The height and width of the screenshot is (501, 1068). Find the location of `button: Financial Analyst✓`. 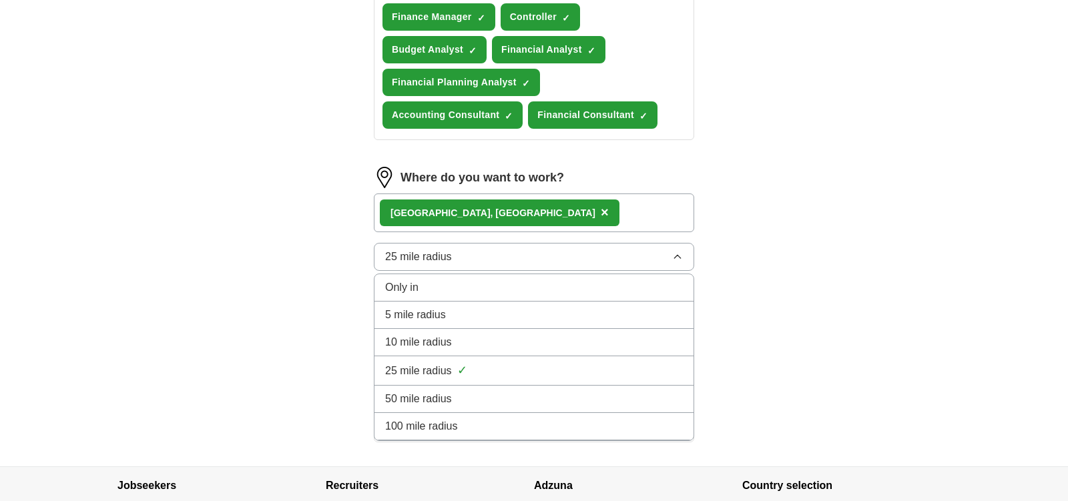

button: Financial Analyst✓ is located at coordinates (549, 49).